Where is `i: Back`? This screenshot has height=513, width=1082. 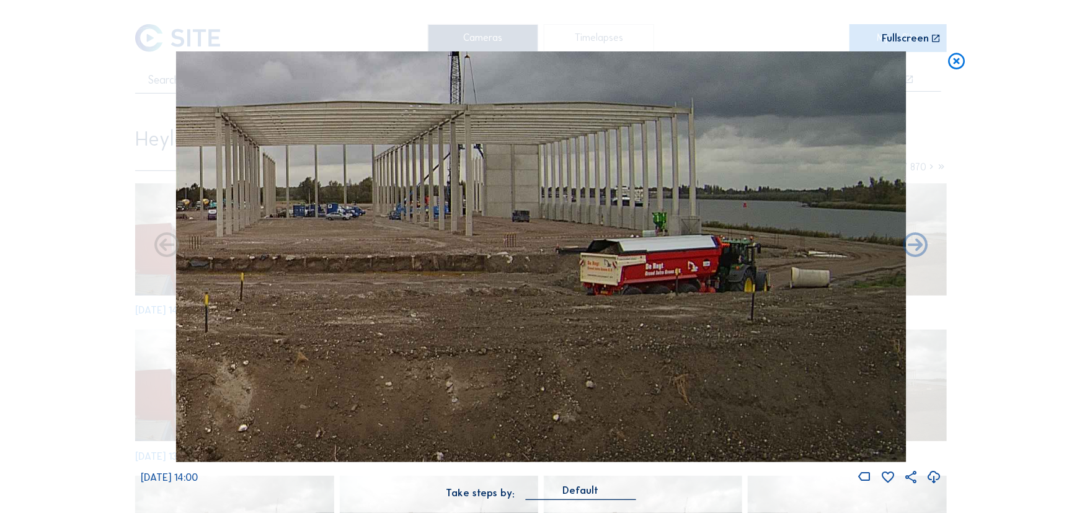
i: Back is located at coordinates (916, 246).